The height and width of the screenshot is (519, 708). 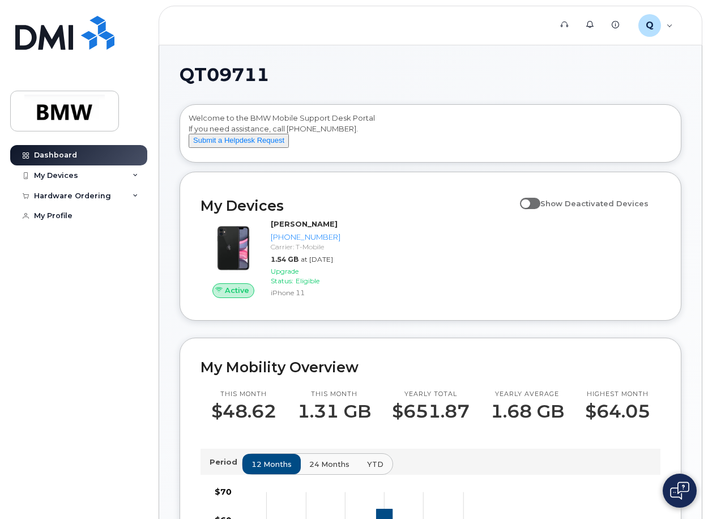 What do you see at coordinates (594, 203) in the screenshot?
I see `span: Show Deactivated Devices` at bounding box center [594, 203].